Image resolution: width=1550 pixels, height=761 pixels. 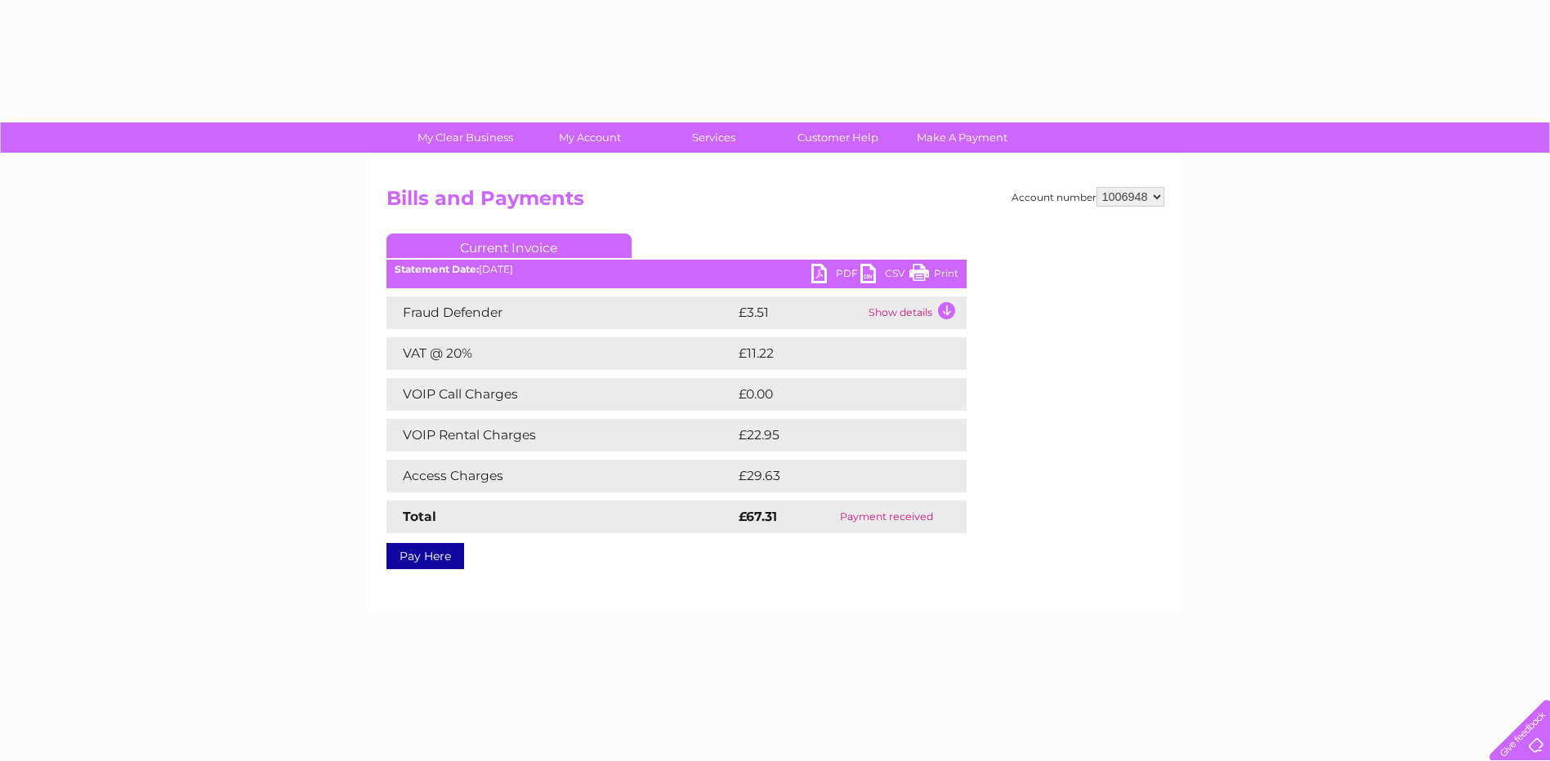 I want to click on td: VOIP Call Charges, so click(x=560, y=395).